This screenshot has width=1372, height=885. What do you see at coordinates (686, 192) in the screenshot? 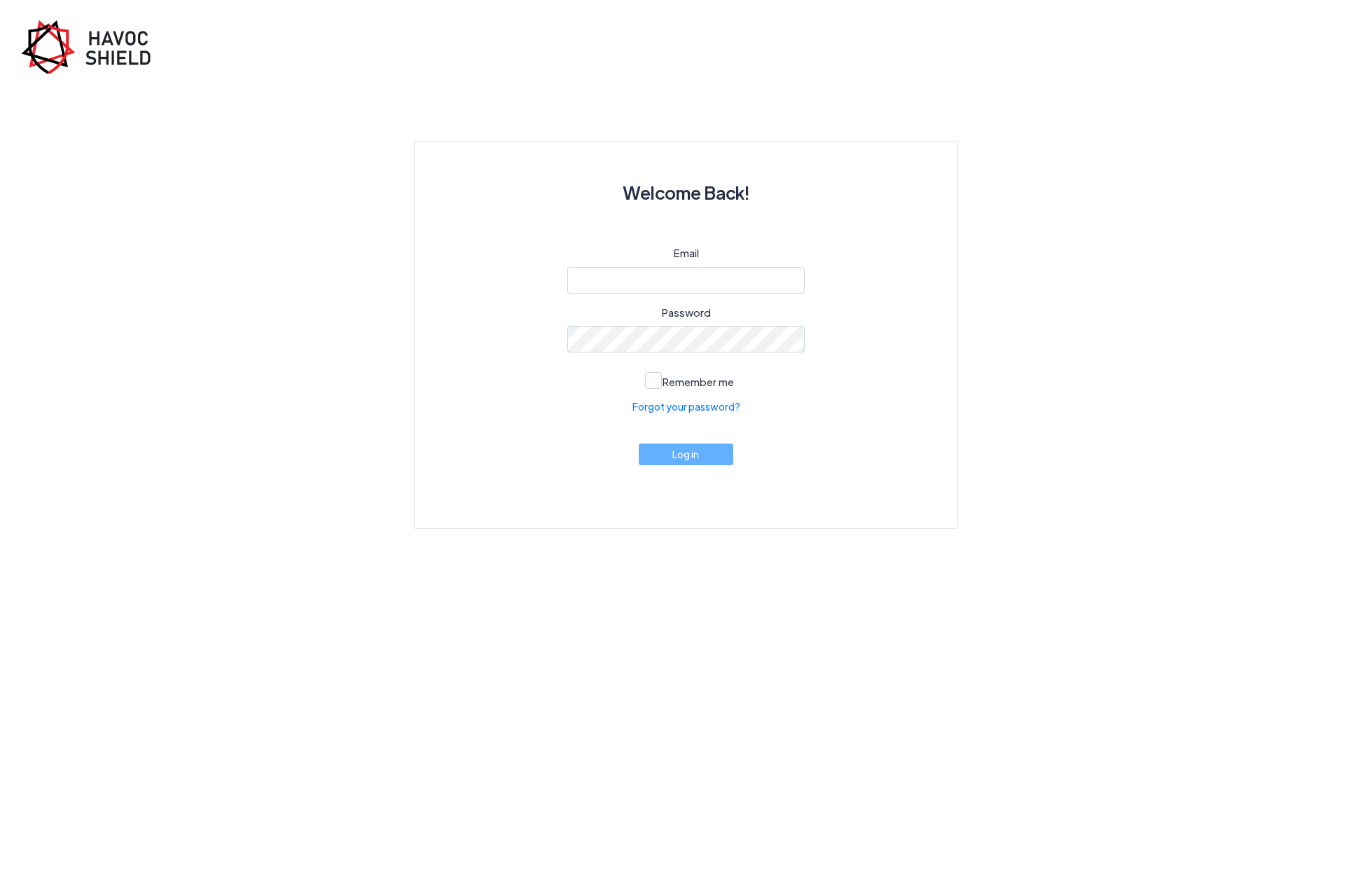
I see `h3: Welcome Back!` at bounding box center [686, 192].